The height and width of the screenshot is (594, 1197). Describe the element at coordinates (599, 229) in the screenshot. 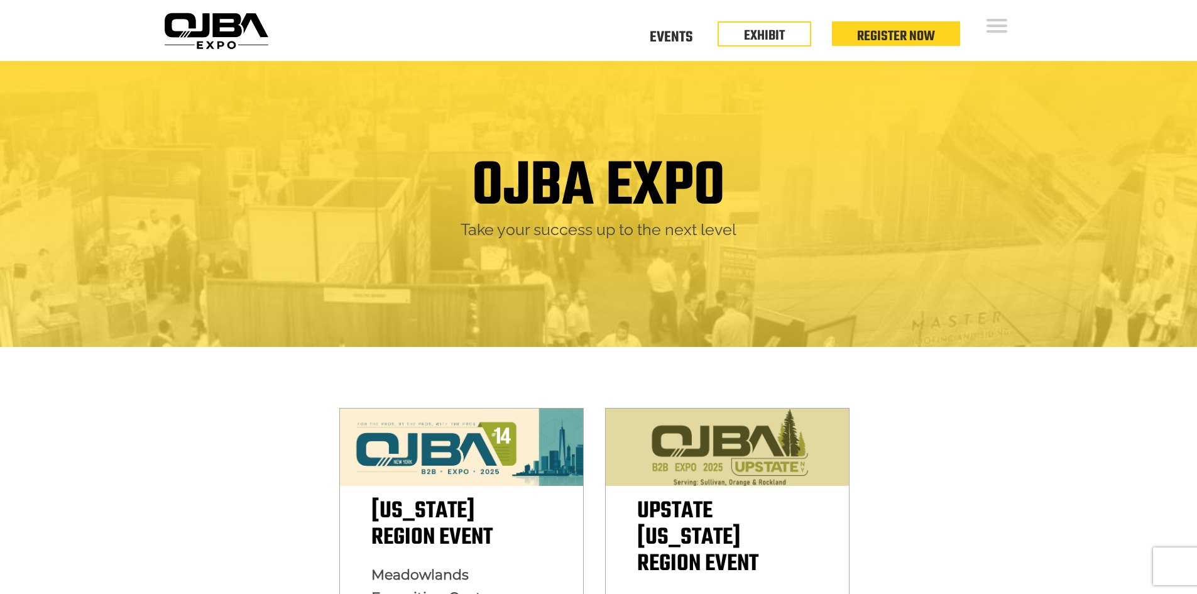

I see `h2: Take your success up to the next level` at that location.